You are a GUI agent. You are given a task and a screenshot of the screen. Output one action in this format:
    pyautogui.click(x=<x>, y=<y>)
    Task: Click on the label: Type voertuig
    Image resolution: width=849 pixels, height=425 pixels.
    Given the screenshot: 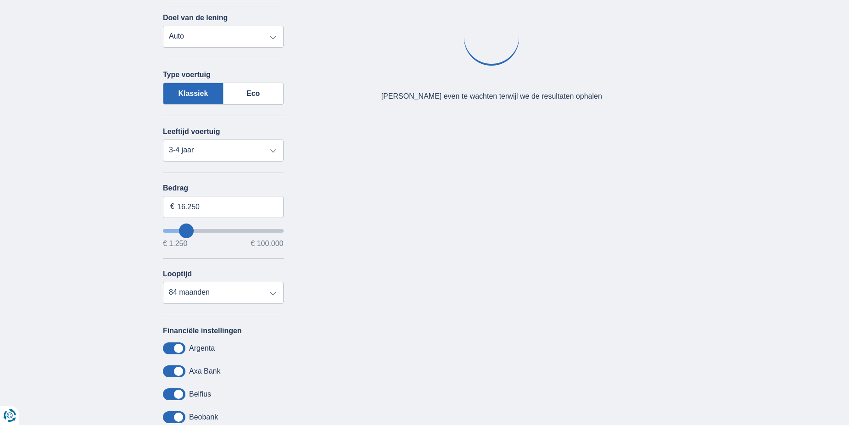 What is the action you would take?
    pyautogui.click(x=187, y=75)
    